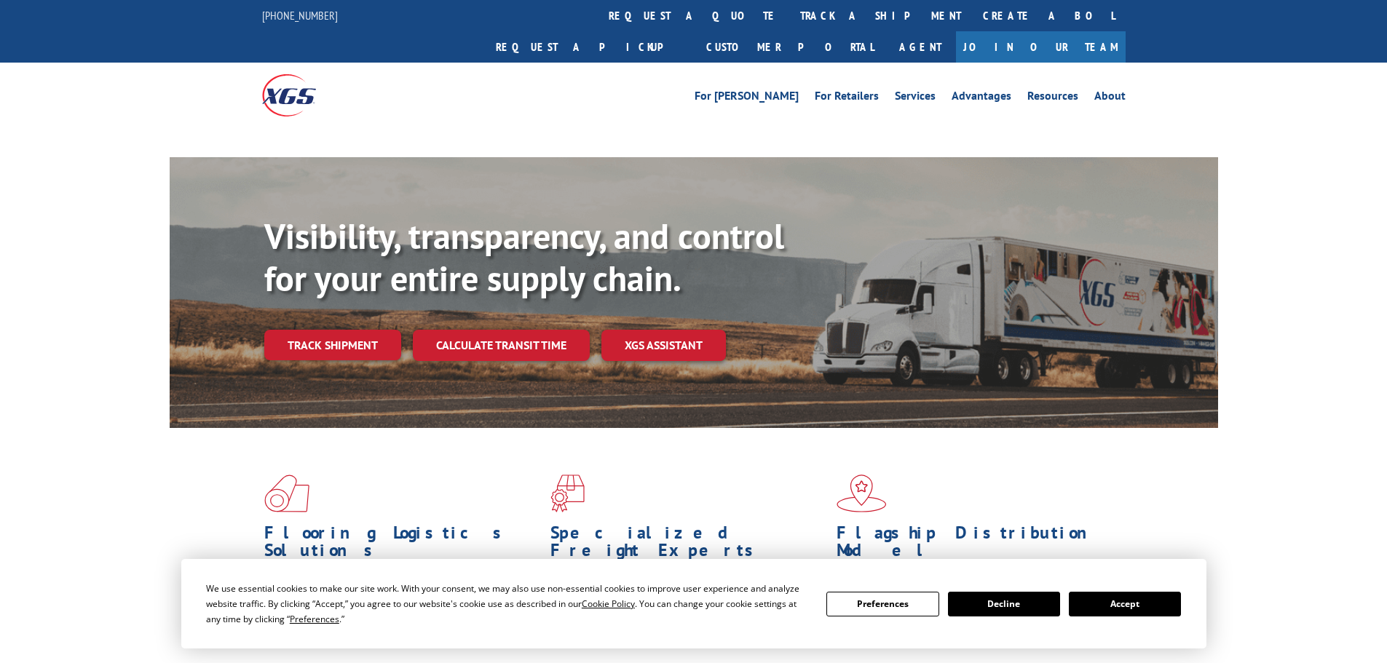  What do you see at coordinates (590, 47) in the screenshot?
I see `a: Request a pickup` at bounding box center [590, 47].